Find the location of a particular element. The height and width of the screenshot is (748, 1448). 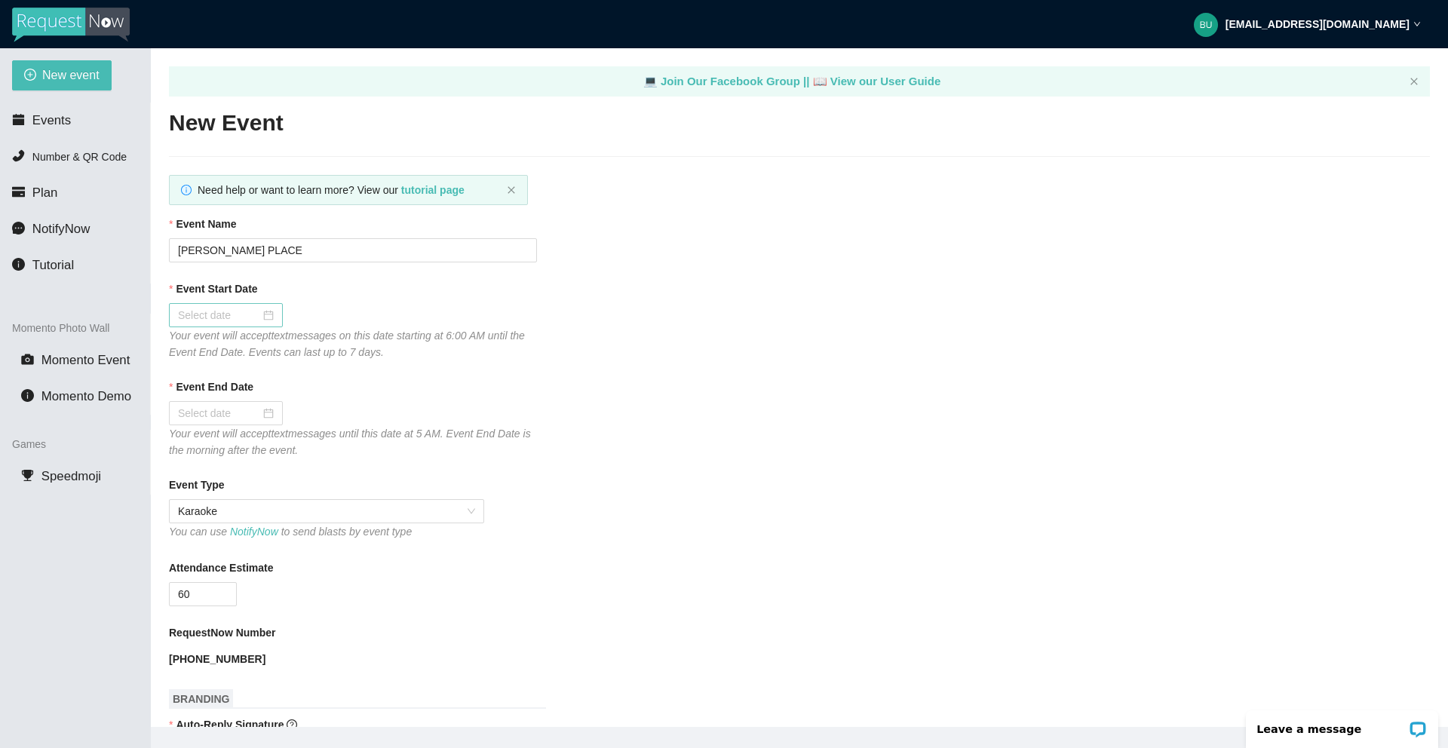

span: camera is located at coordinates (27, 359).